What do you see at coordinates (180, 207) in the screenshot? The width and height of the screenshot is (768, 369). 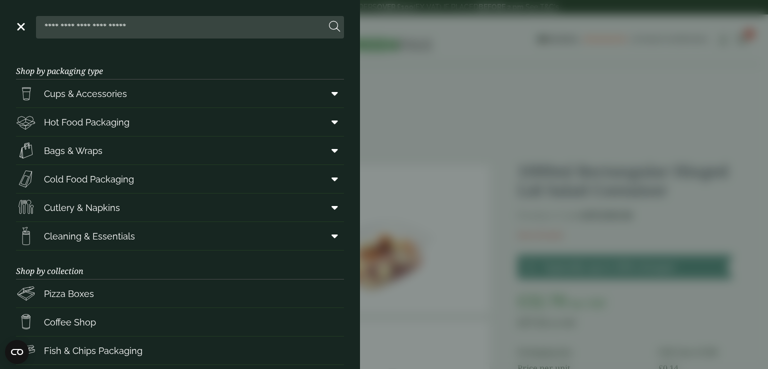 I see `a: Cutlery & Napkins` at bounding box center [180, 207].